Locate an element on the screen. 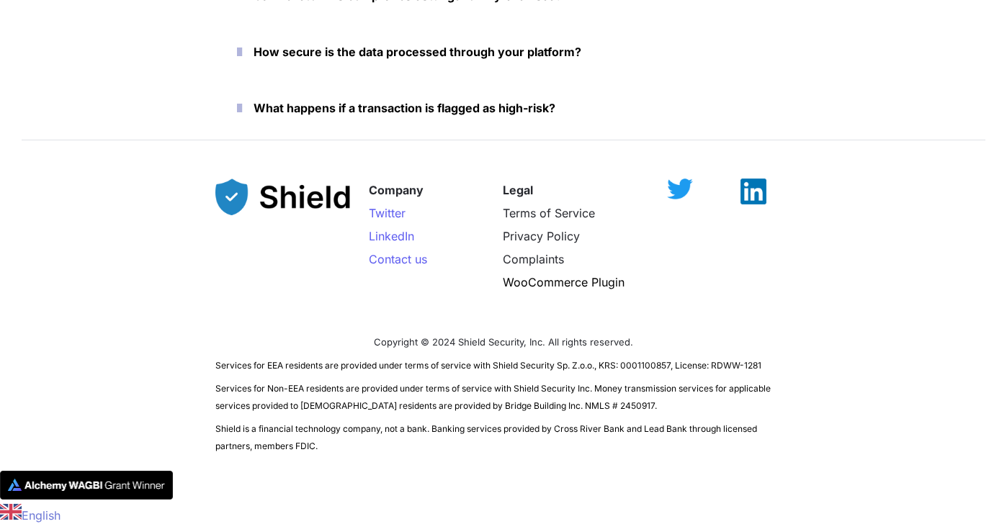  span: Terms of Service is located at coordinates (549, 213).